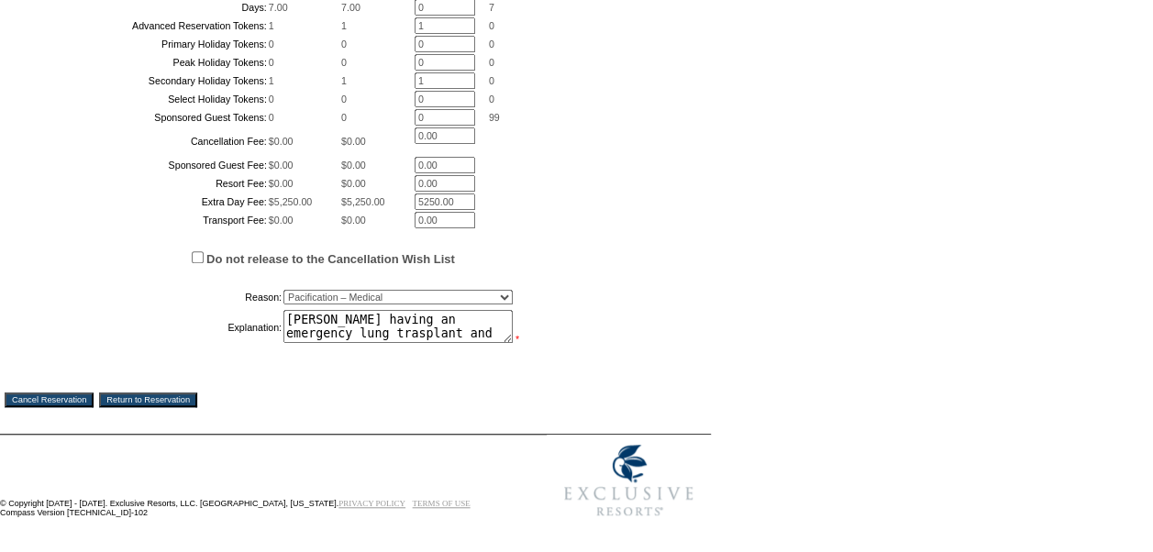  I want to click on input: Cancel Reservation, so click(49, 400).